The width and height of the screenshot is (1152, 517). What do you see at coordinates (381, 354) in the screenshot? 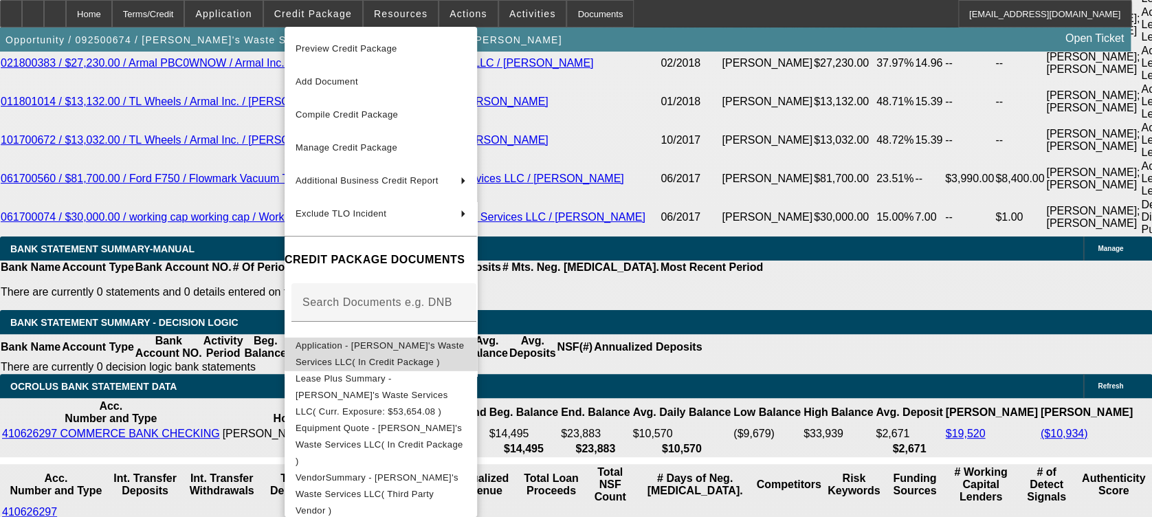
I see `button: Application - Charlene's Waste Services LLC( In Credit Package )` at bounding box center [381, 354].